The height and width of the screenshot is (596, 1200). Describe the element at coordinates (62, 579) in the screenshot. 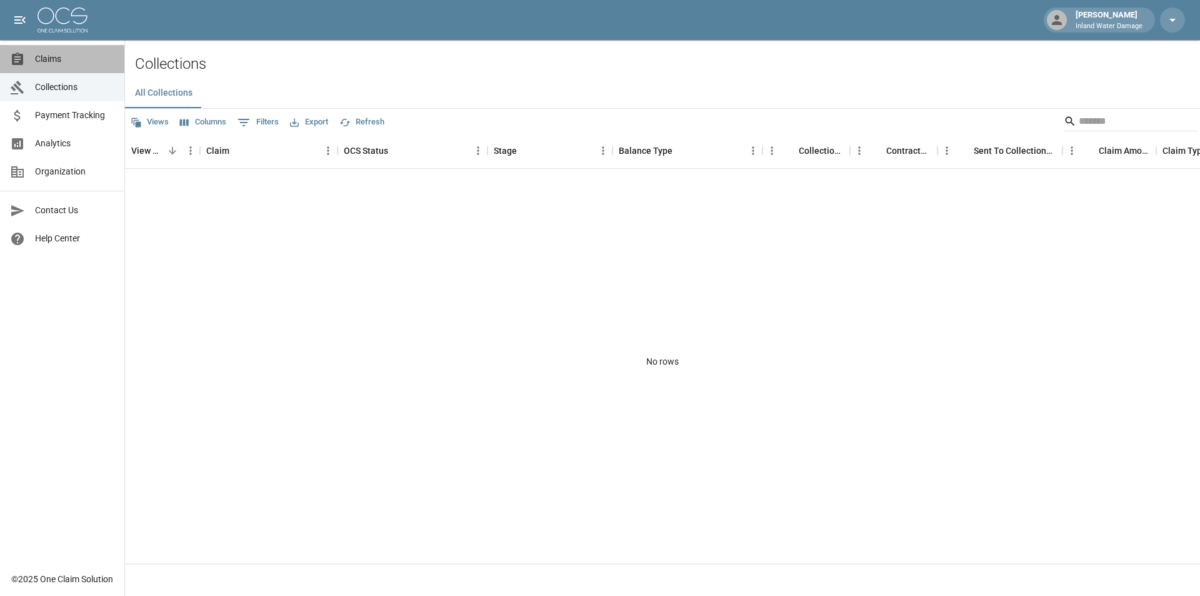

I see `div: © 2025 One Claim Solution` at that location.